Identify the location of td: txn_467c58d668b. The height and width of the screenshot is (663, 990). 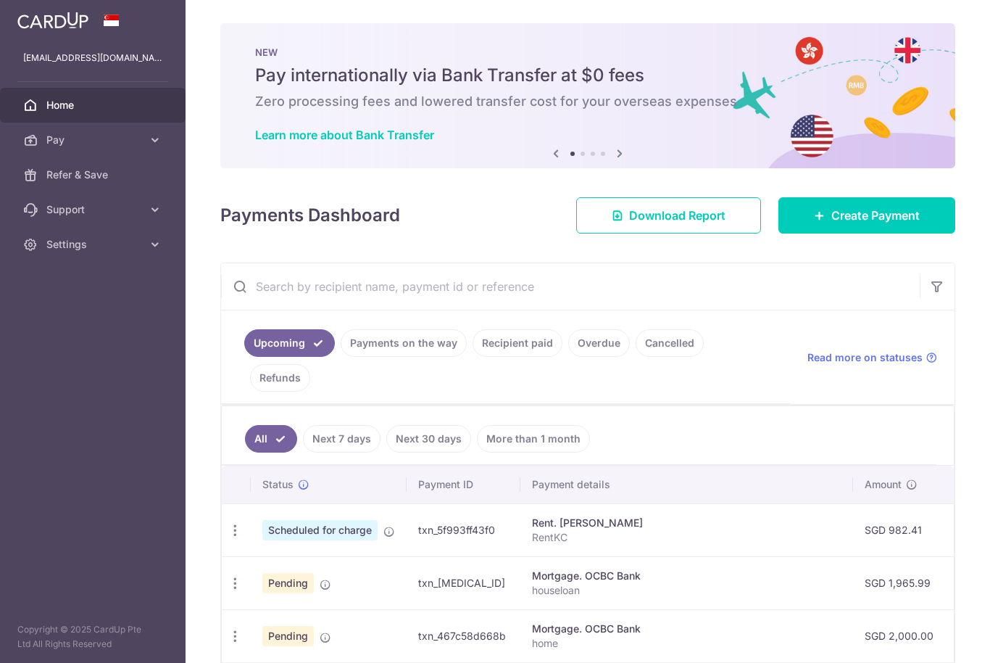
(463, 635).